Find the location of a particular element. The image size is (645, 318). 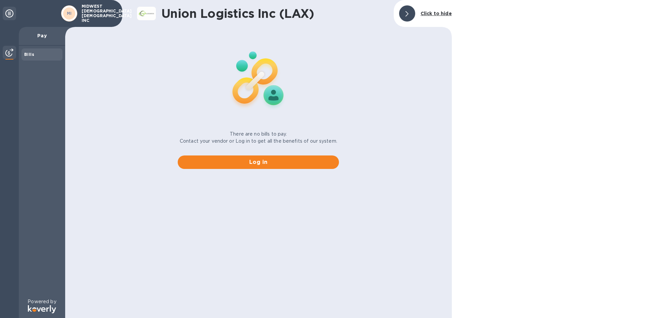

b: Click to hide is located at coordinates (436, 13).